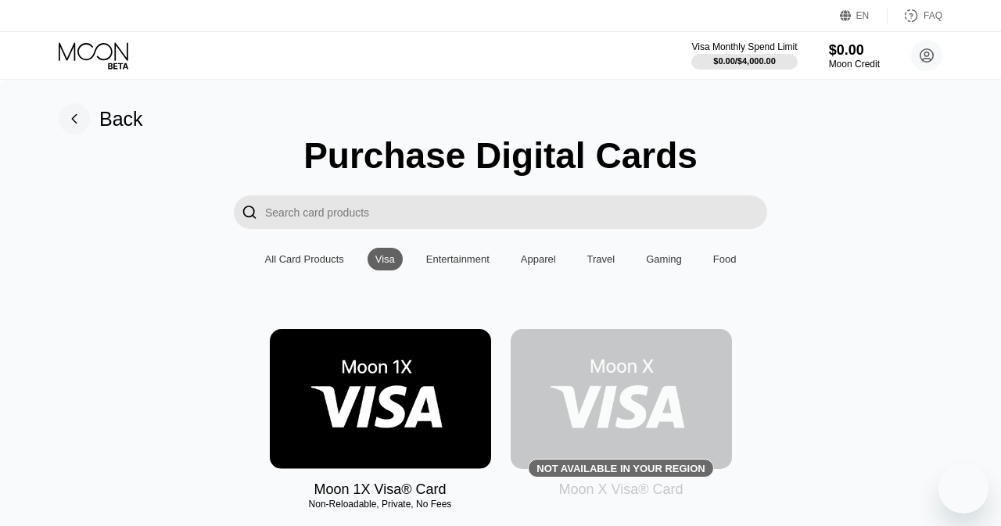 The height and width of the screenshot is (526, 1001). Describe the element at coordinates (385, 259) in the screenshot. I see `div: Visa` at that location.